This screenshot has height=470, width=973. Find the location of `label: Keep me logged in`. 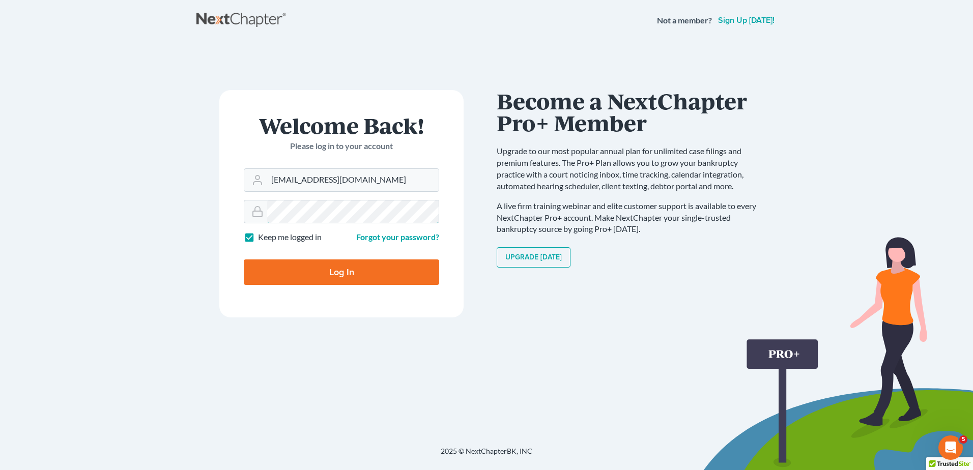

label: Keep me logged in is located at coordinates (289, 237).